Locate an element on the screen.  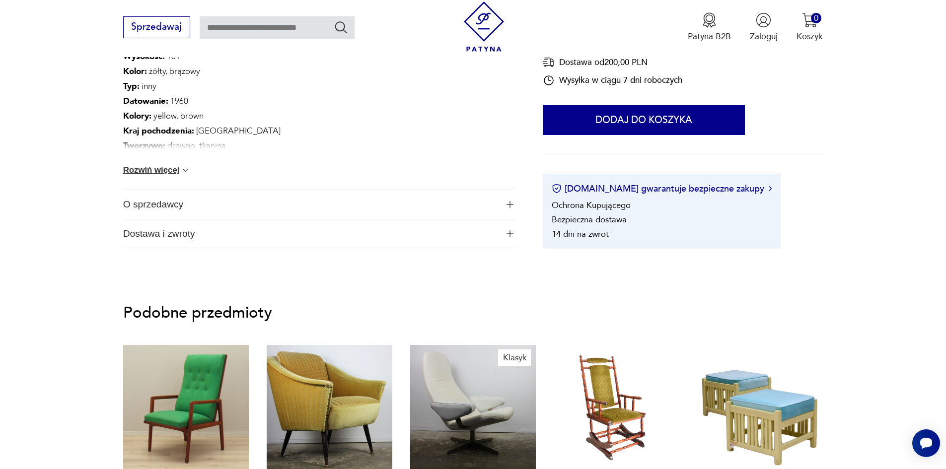
button: Patyna B2B is located at coordinates (709, 27).